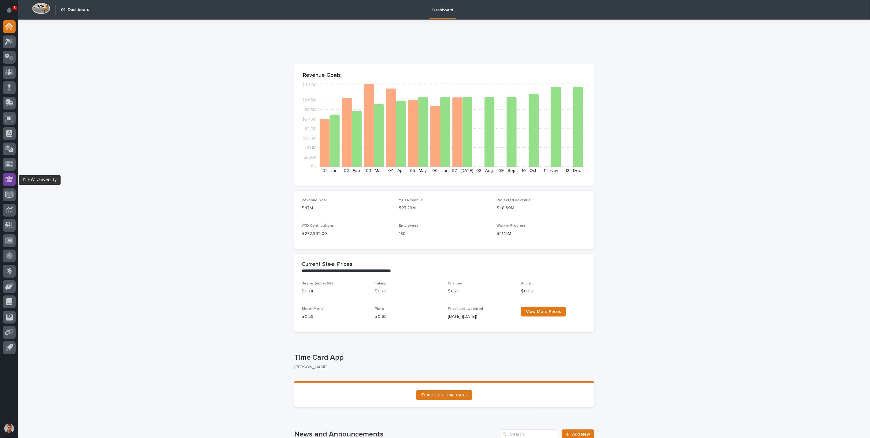  What do you see at coordinates (485, 171) in the screenshot?
I see `text: 08 - Aug` at bounding box center [485, 171].